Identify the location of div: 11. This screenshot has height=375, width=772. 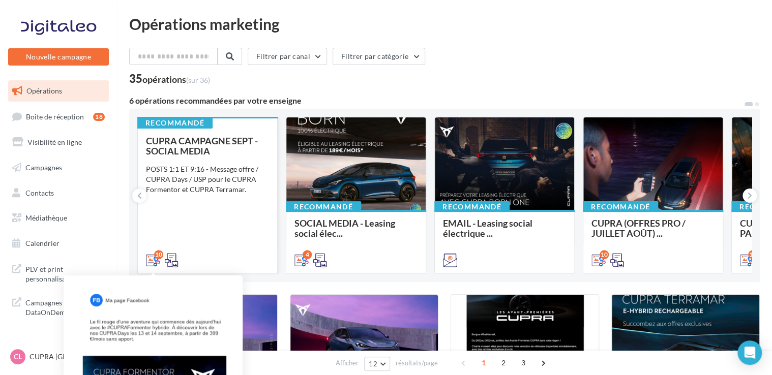
(753, 255).